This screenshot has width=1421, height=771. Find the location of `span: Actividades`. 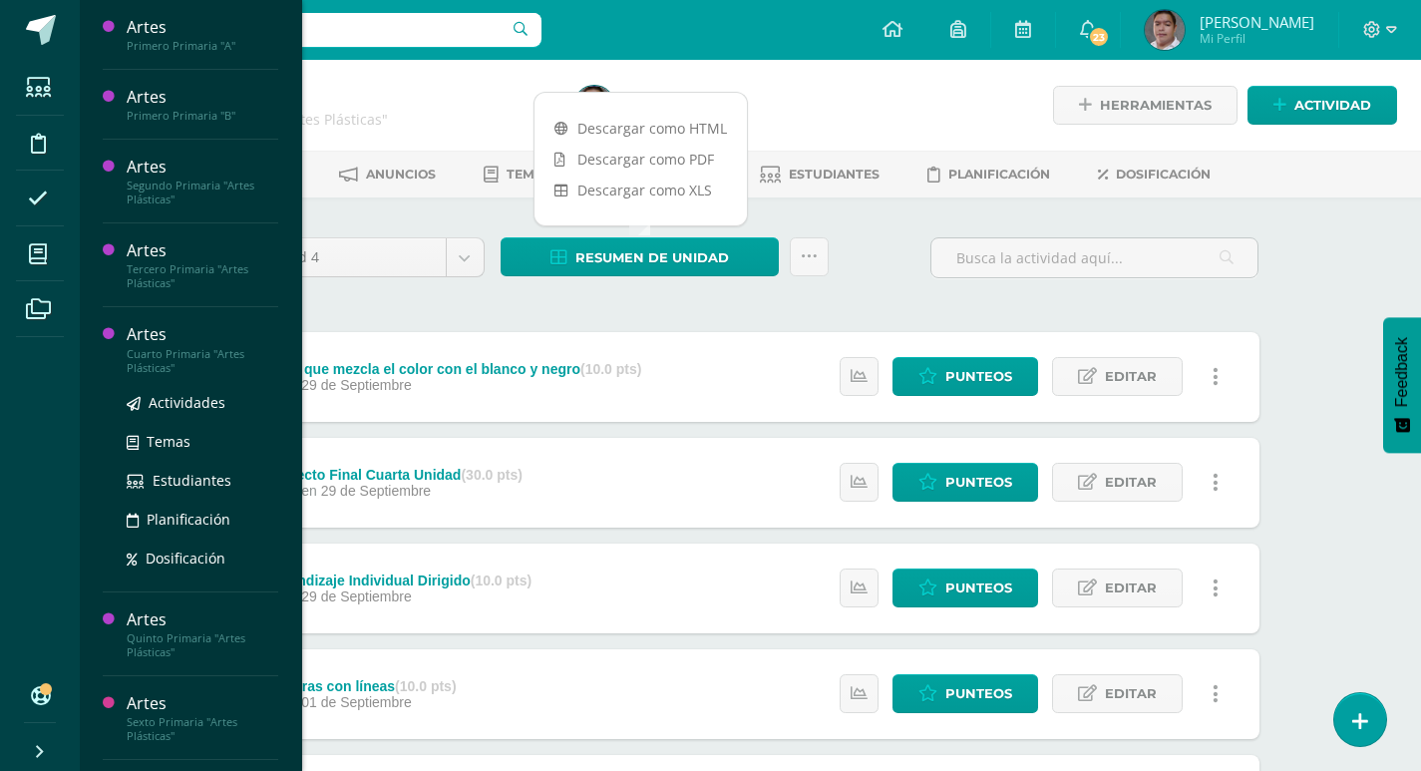

span: Actividades is located at coordinates (187, 402).